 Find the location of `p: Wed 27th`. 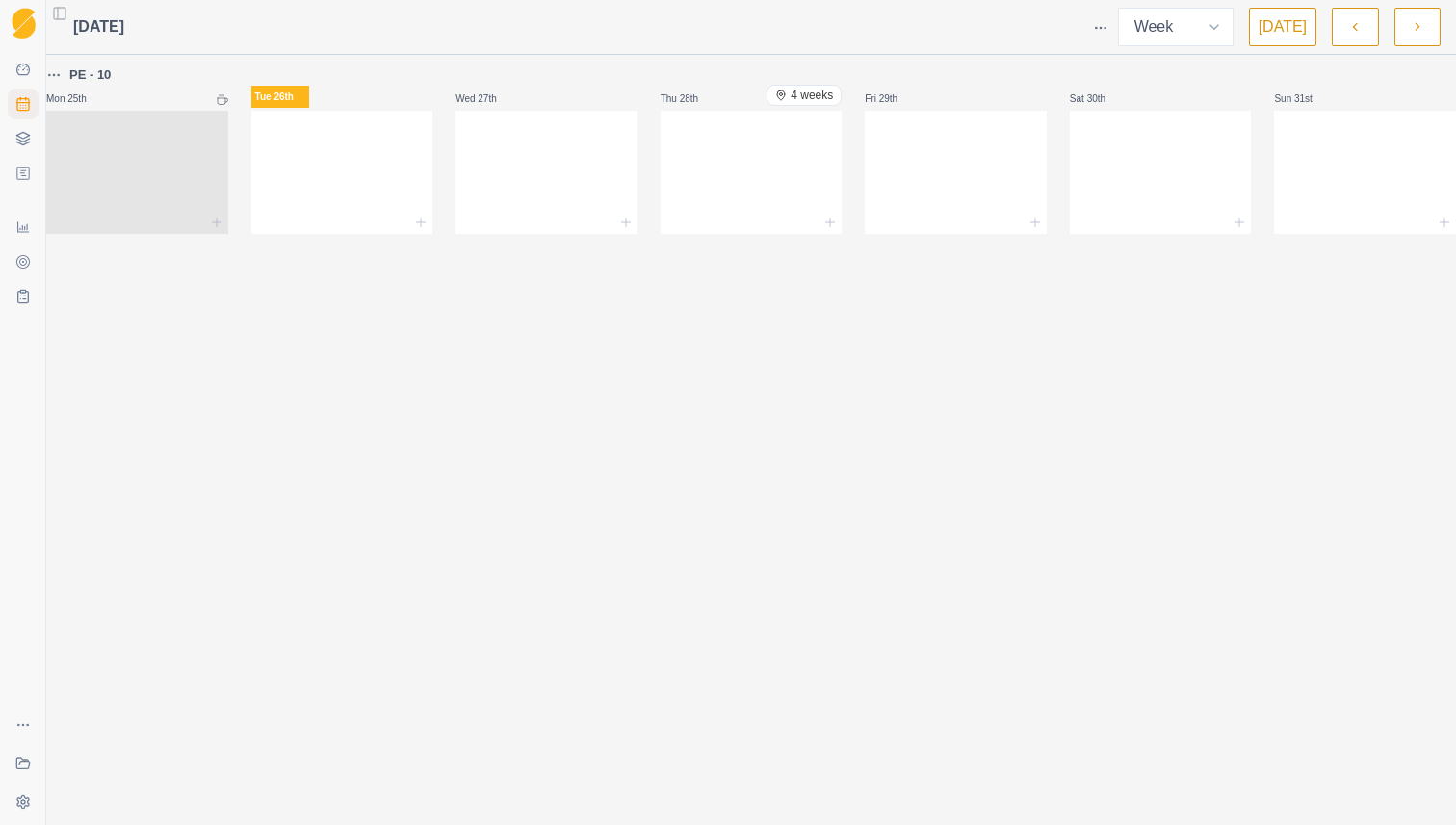

p: Wed 27th is located at coordinates (484, 99).